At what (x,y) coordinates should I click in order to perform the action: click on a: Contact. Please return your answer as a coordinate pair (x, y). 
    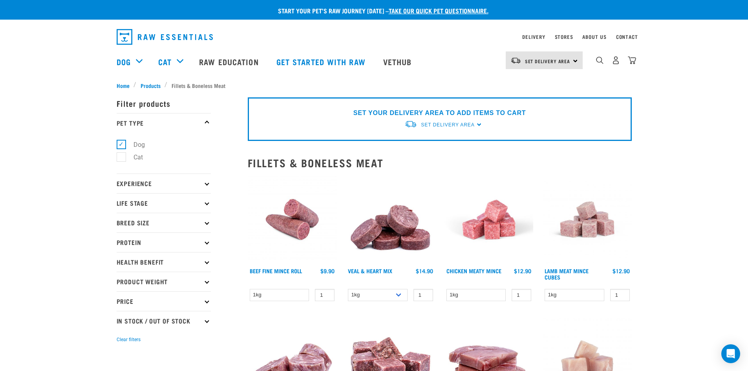
    Looking at the image, I should click on (627, 37).